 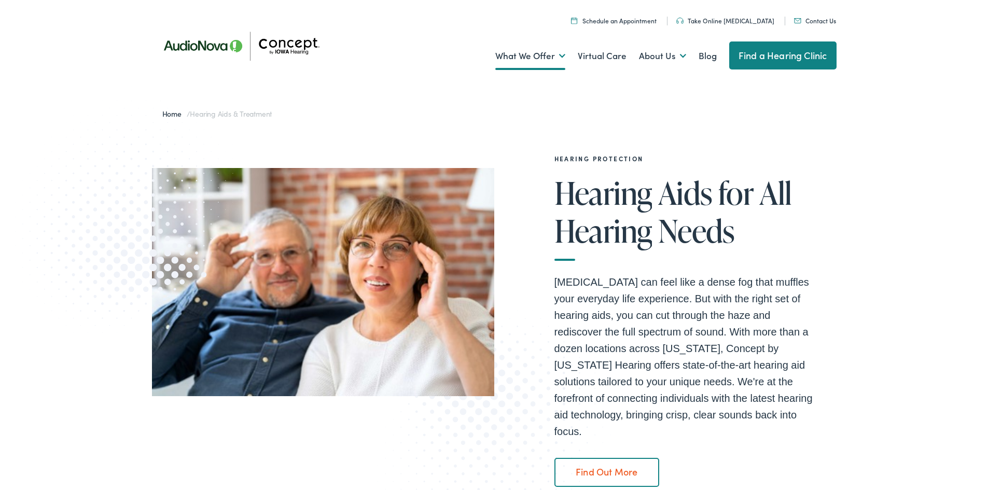 What do you see at coordinates (815, 20) in the screenshot?
I see `a: Contact Us` at bounding box center [815, 20].